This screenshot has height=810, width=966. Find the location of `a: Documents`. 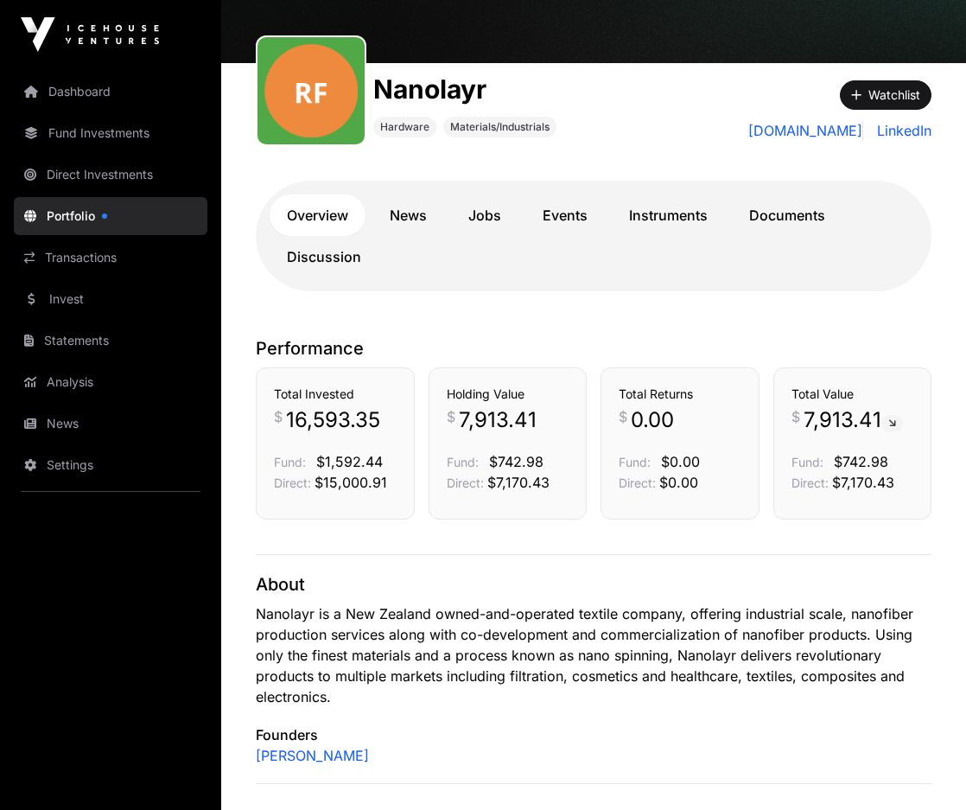

a: Documents is located at coordinates (787, 215).